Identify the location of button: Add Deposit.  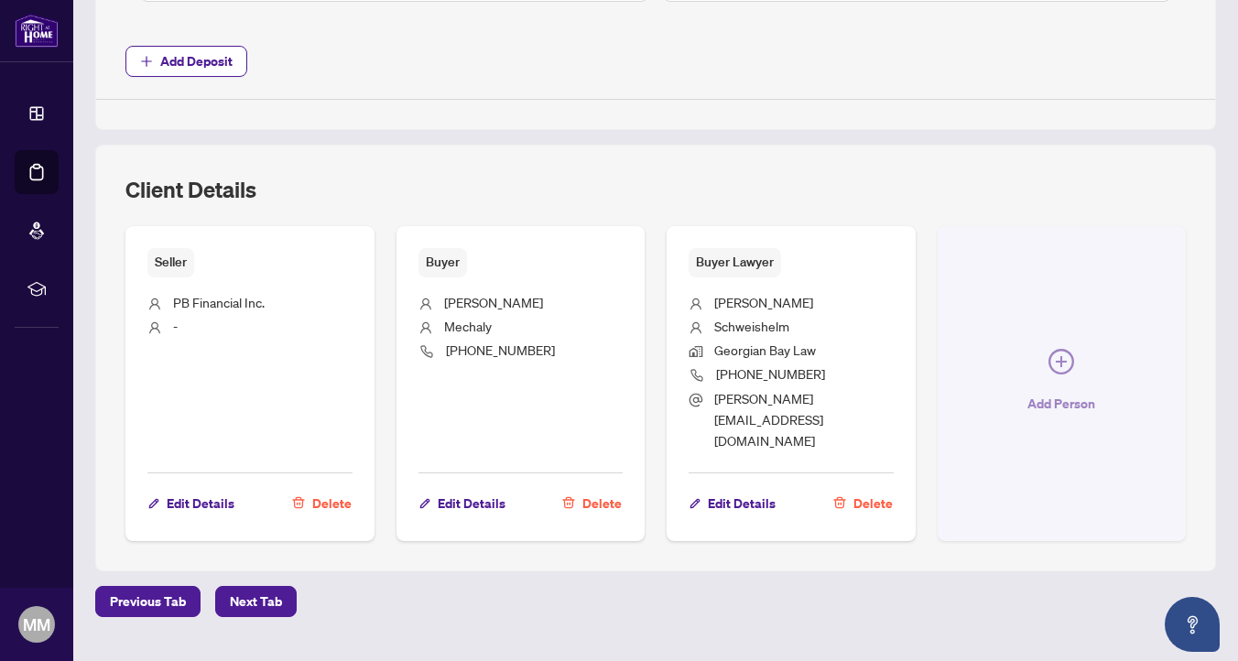
(186, 61).